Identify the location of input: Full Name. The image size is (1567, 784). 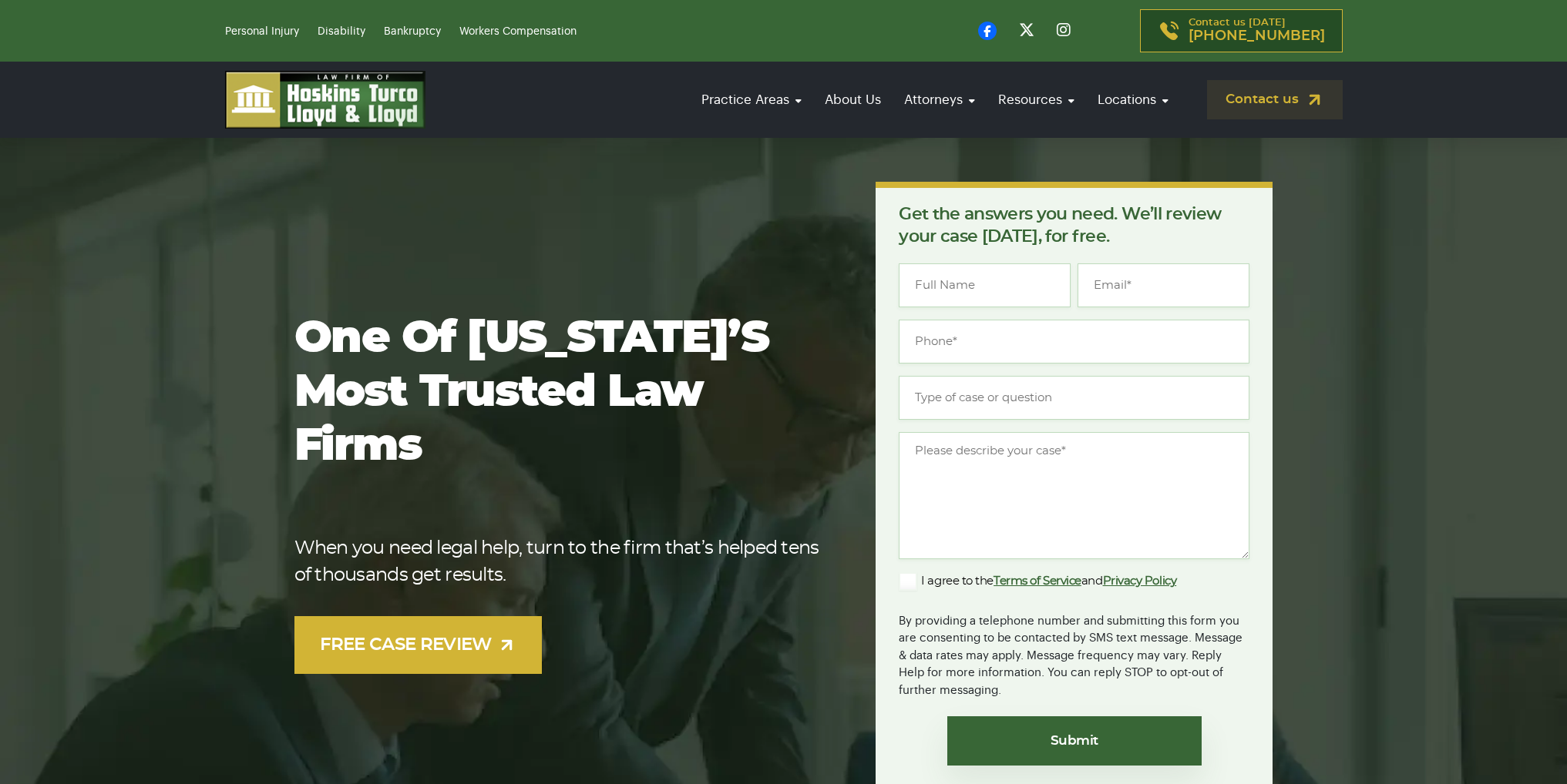
(984, 285).